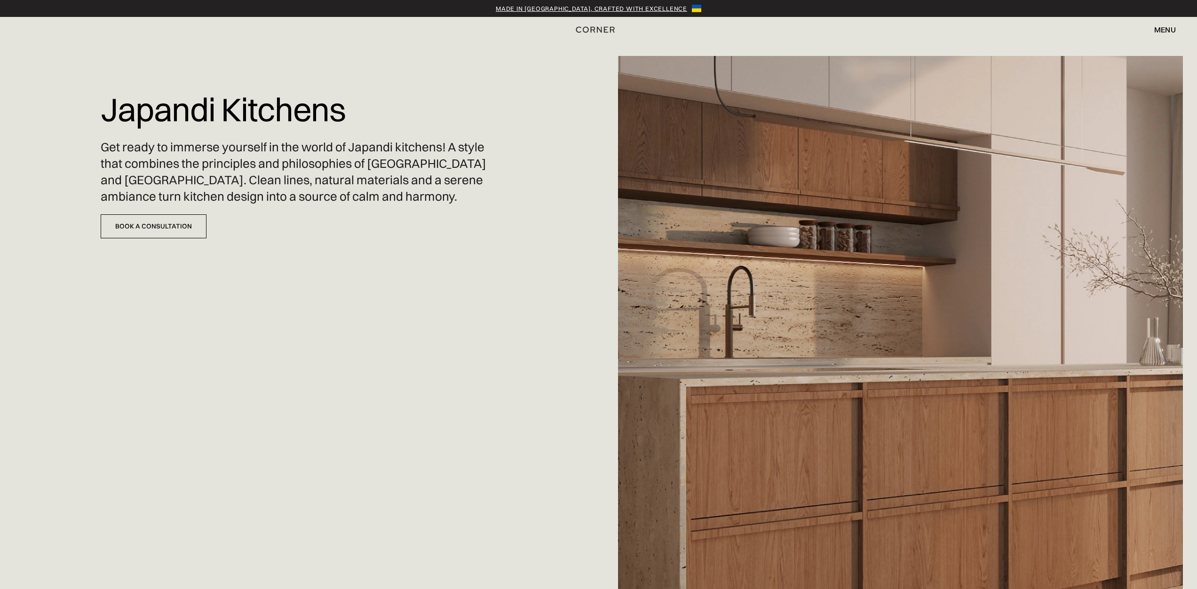 Image resolution: width=1197 pixels, height=589 pixels. I want to click on h1: Japandi Kitchens, so click(223, 110).